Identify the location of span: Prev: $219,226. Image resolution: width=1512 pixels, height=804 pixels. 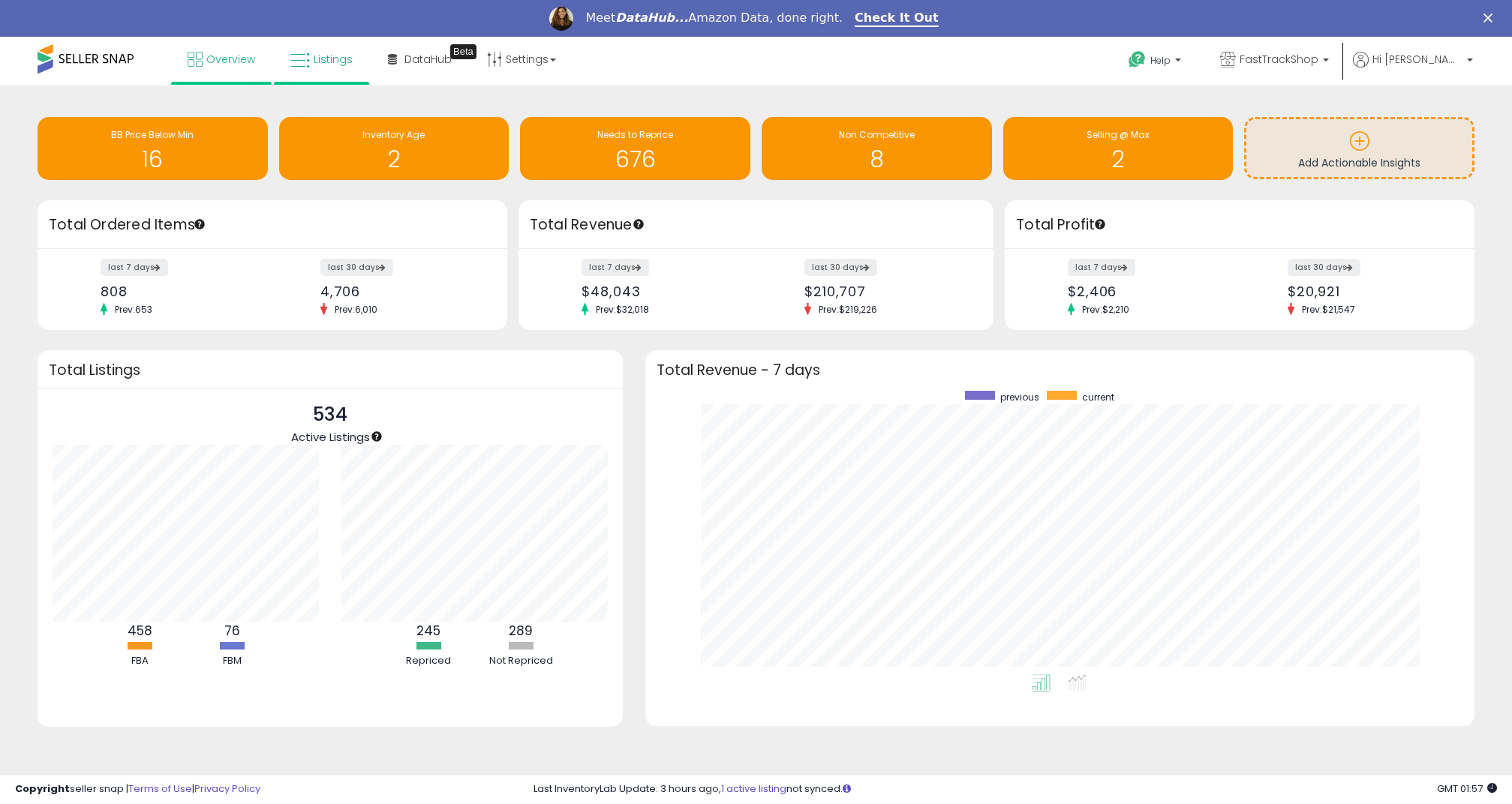
(848, 309).